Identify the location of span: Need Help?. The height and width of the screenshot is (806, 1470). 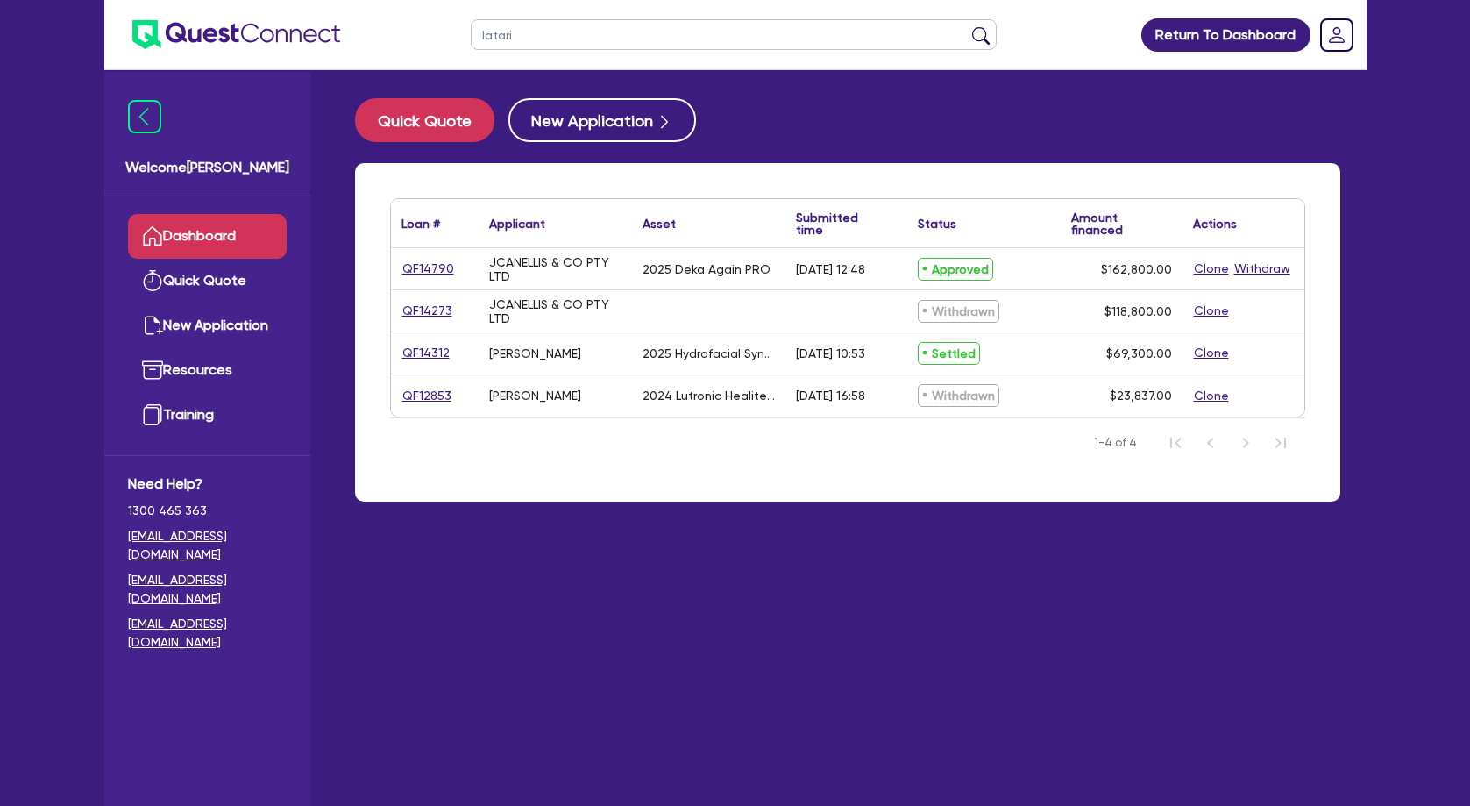
(207, 484).